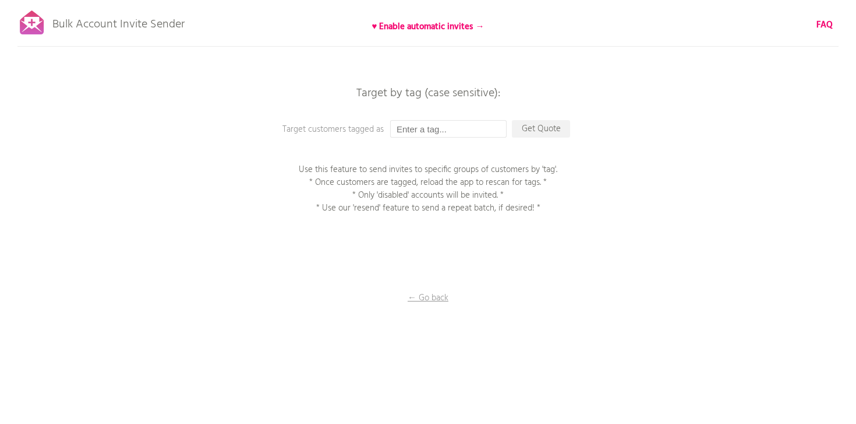 This screenshot has width=856, height=424. I want to click on b: ♥ Enable automatic invites →, so click(428, 27).